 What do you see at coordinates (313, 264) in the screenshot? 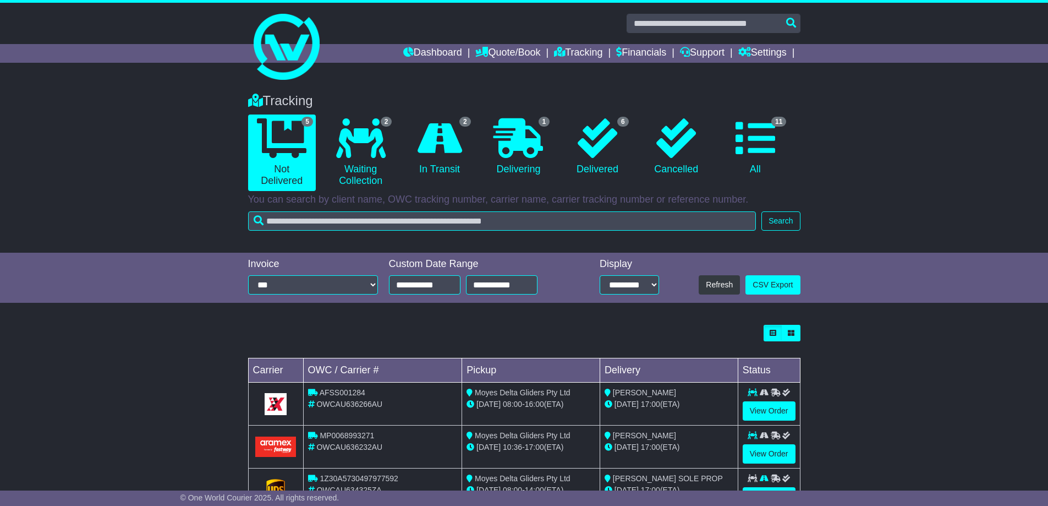
I see `div: Invoice` at bounding box center [313, 264].